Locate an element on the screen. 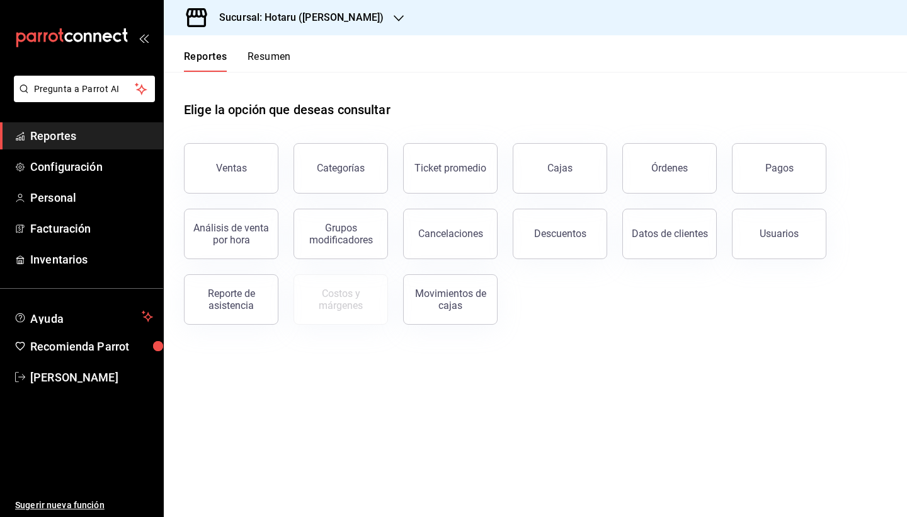 The height and width of the screenshot is (517, 907). button: Resumen is located at coordinates (269, 61).